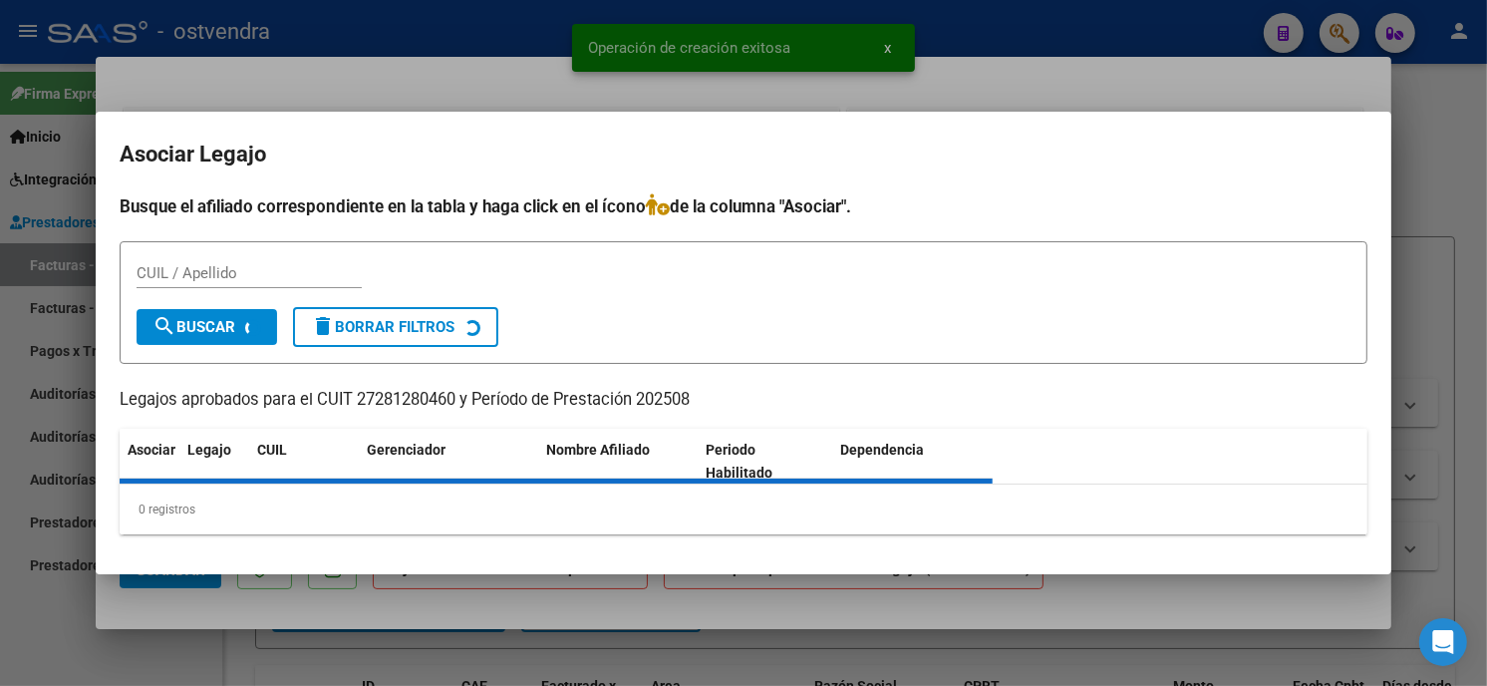  What do you see at coordinates (743, 509) in the screenshot?
I see `div: 0 registros` at bounding box center [743, 509].